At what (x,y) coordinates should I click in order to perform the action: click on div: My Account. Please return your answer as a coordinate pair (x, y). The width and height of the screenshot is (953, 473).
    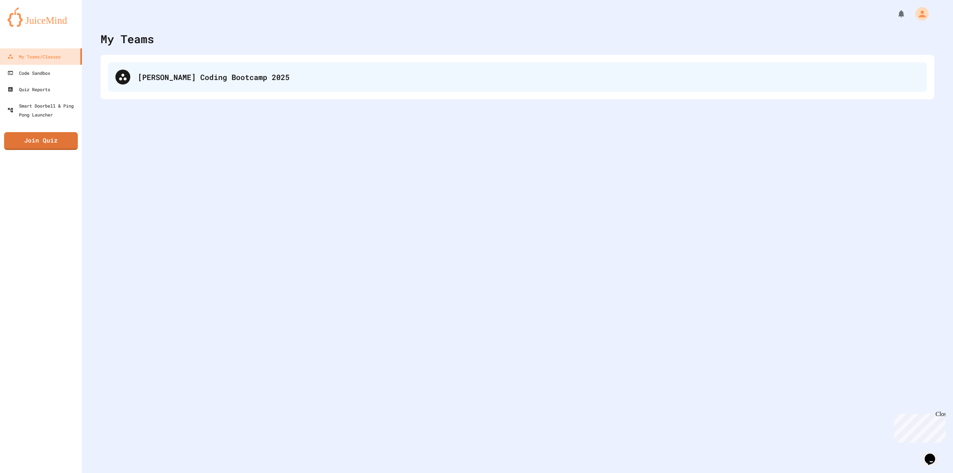
    Looking at the image, I should click on (919, 14).